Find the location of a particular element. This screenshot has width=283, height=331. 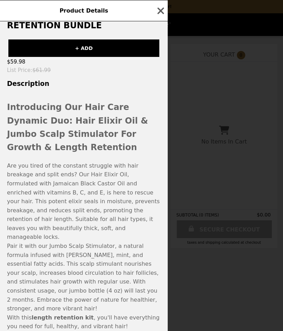

span: Product Details is located at coordinates (84, 10).